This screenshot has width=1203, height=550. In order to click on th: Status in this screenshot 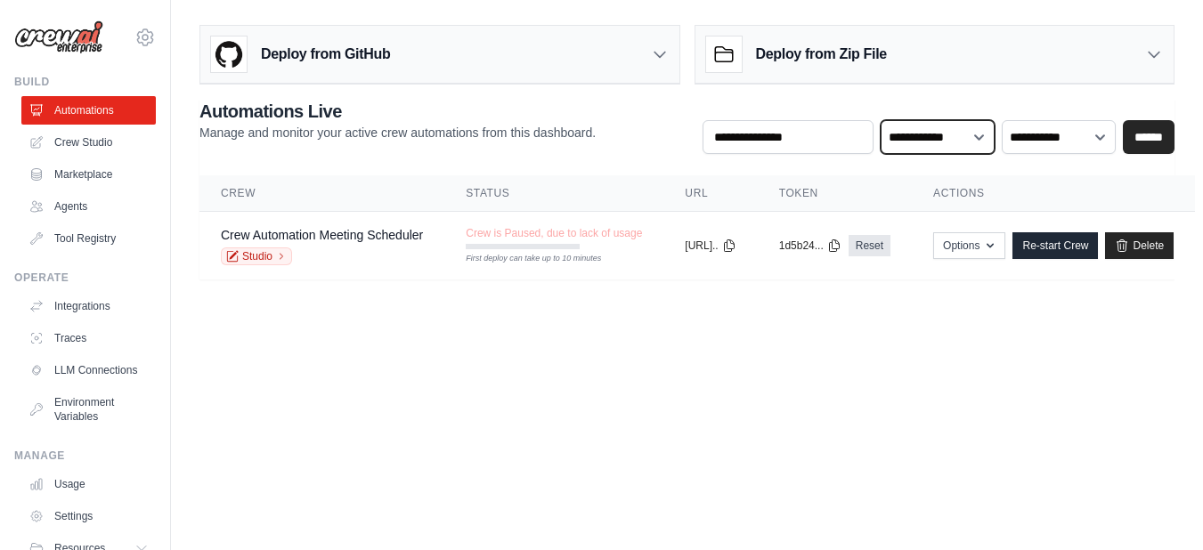, I will do `click(554, 193)`.